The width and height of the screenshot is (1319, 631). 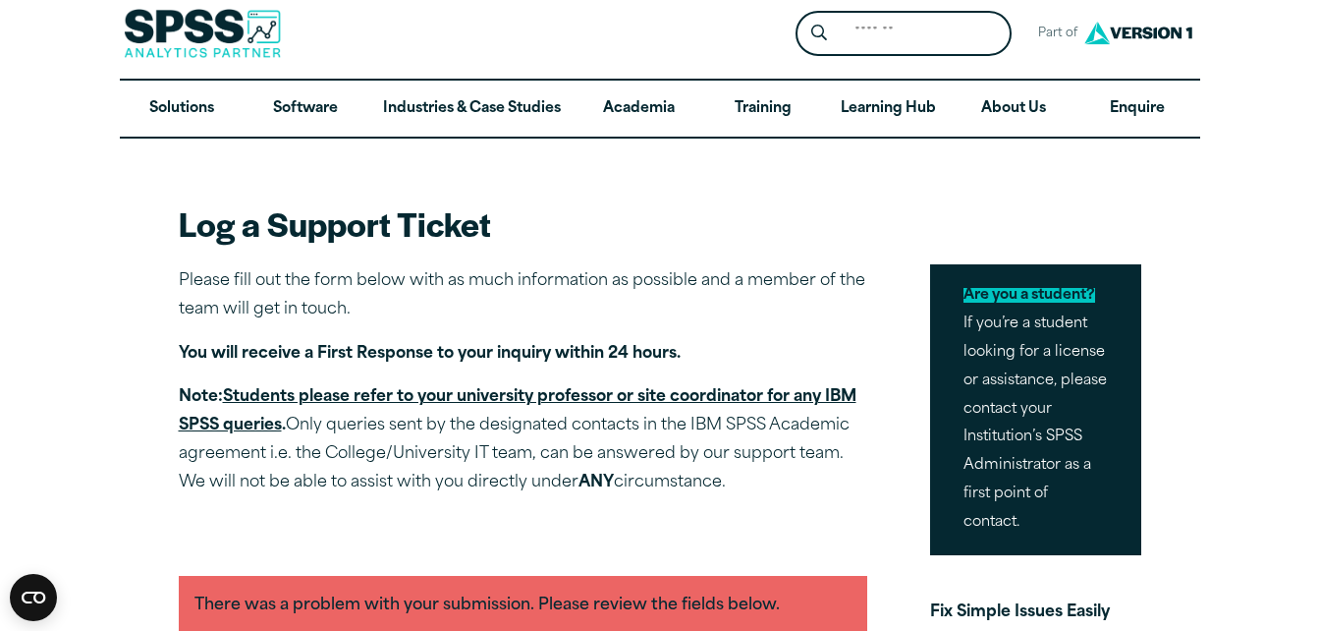 What do you see at coordinates (819, 32) in the screenshot?
I see `svg: Search magnifying glass icon` at bounding box center [819, 32].